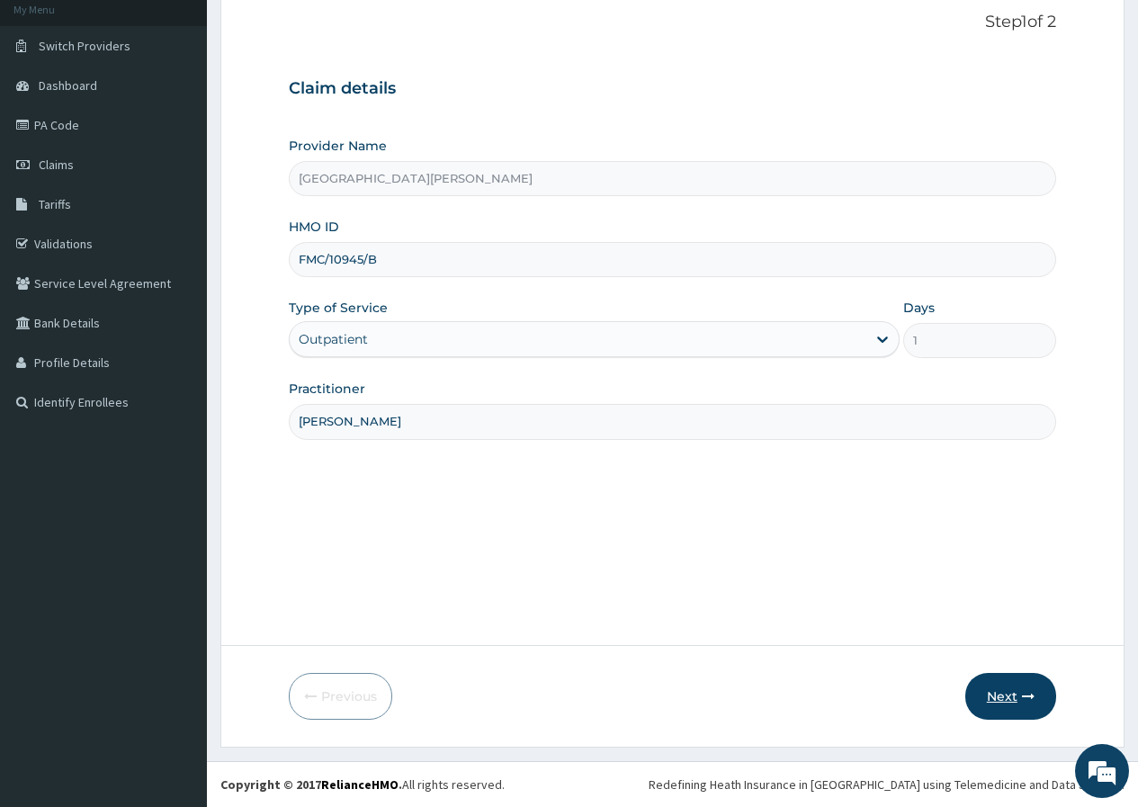 The height and width of the screenshot is (807, 1138). I want to click on h3: Claim details, so click(672, 89).